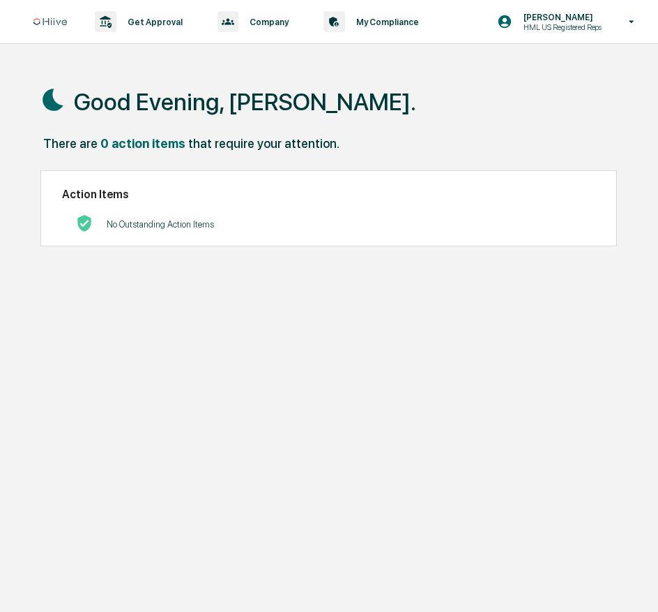 This screenshot has height=612, width=658. Describe the element at coordinates (386, 22) in the screenshot. I see `p: My Compliance` at that location.